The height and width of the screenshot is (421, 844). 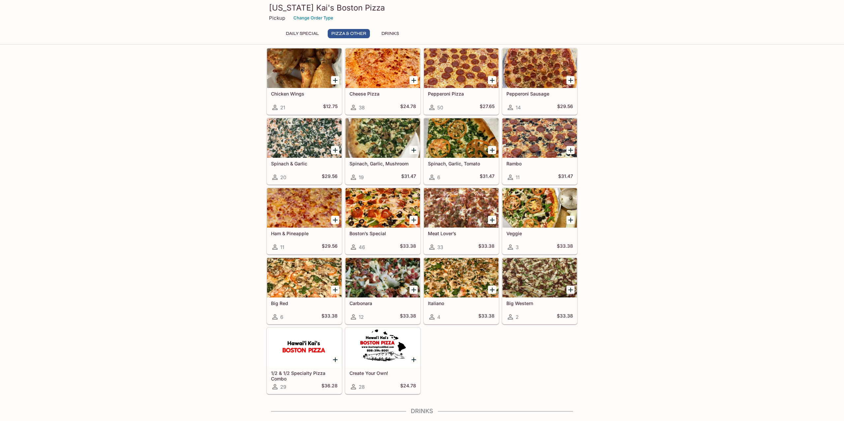 I want to click on span: 19, so click(x=361, y=177).